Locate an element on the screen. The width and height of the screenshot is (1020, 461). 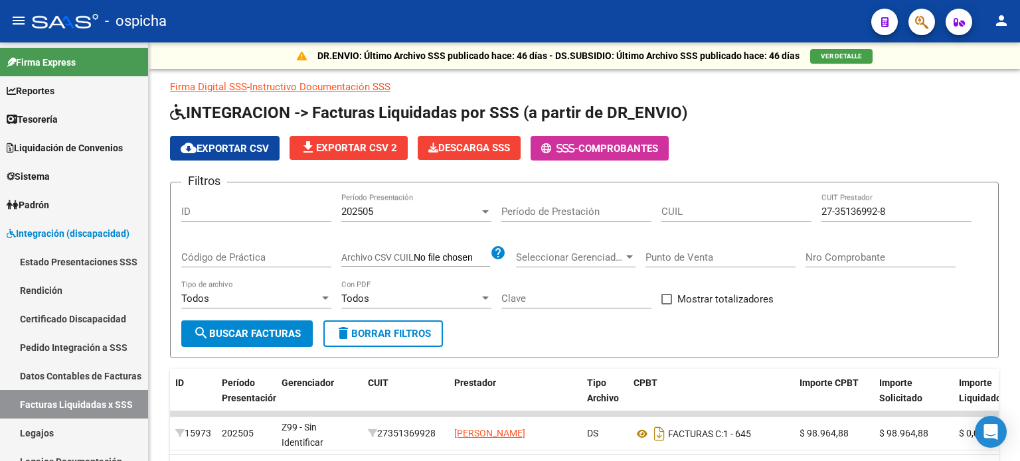
mat-icon: person is located at coordinates (1001, 21).